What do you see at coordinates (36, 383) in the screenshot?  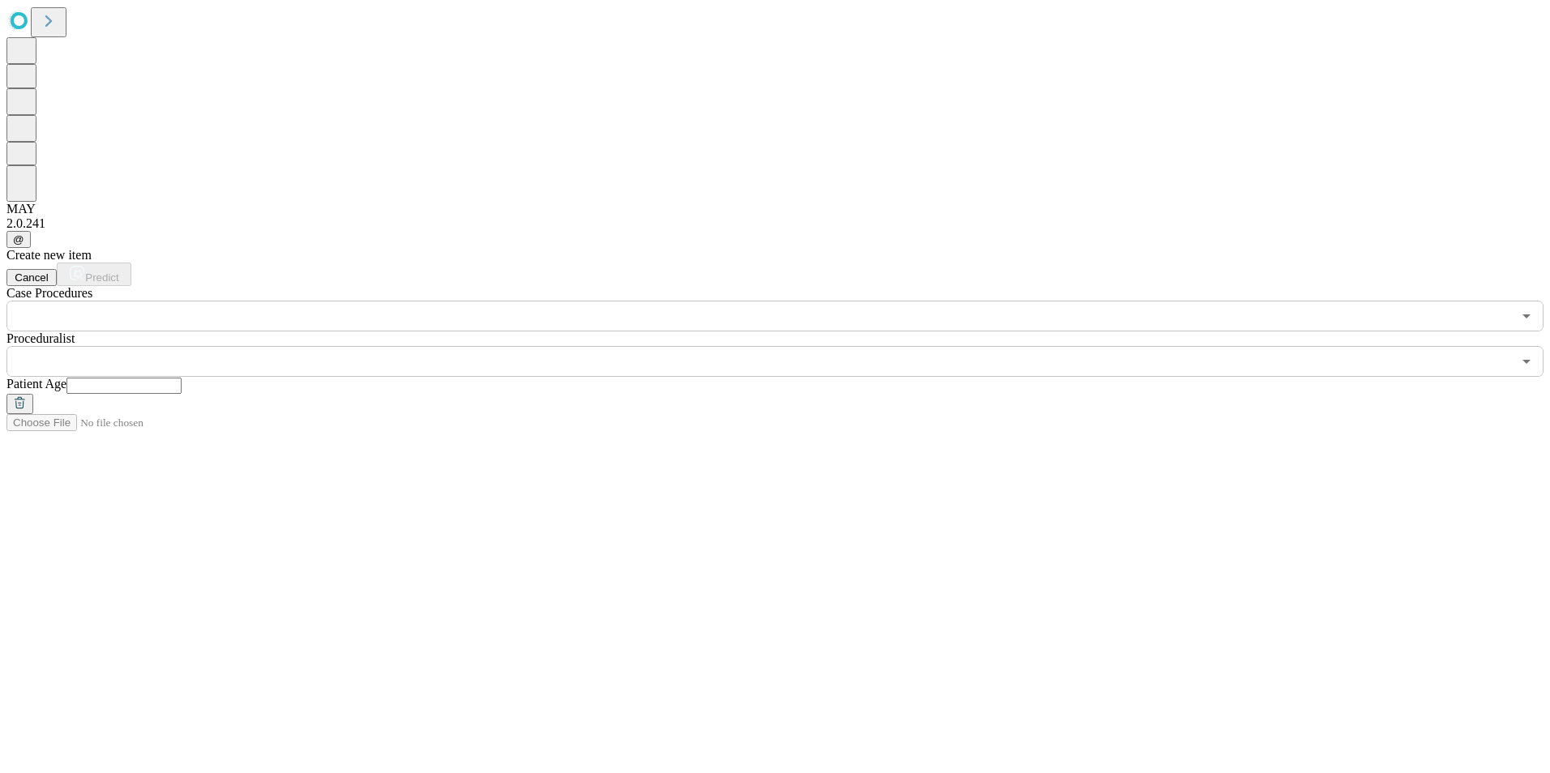 I see `span: Patient Age` at bounding box center [36, 383].